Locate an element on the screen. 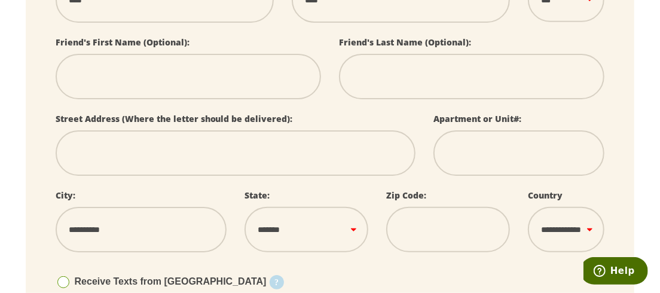 Image resolution: width=660 pixels, height=293 pixels. label: Apartment or Unit#: is located at coordinates (477, 118).